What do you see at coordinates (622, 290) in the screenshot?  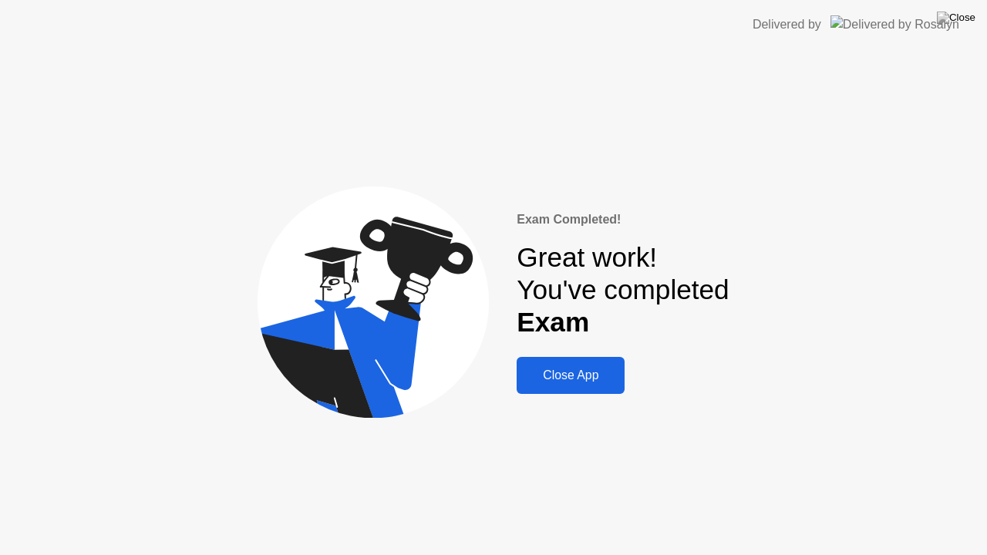 I see `div: Great work! You've completed` at bounding box center [622, 290].